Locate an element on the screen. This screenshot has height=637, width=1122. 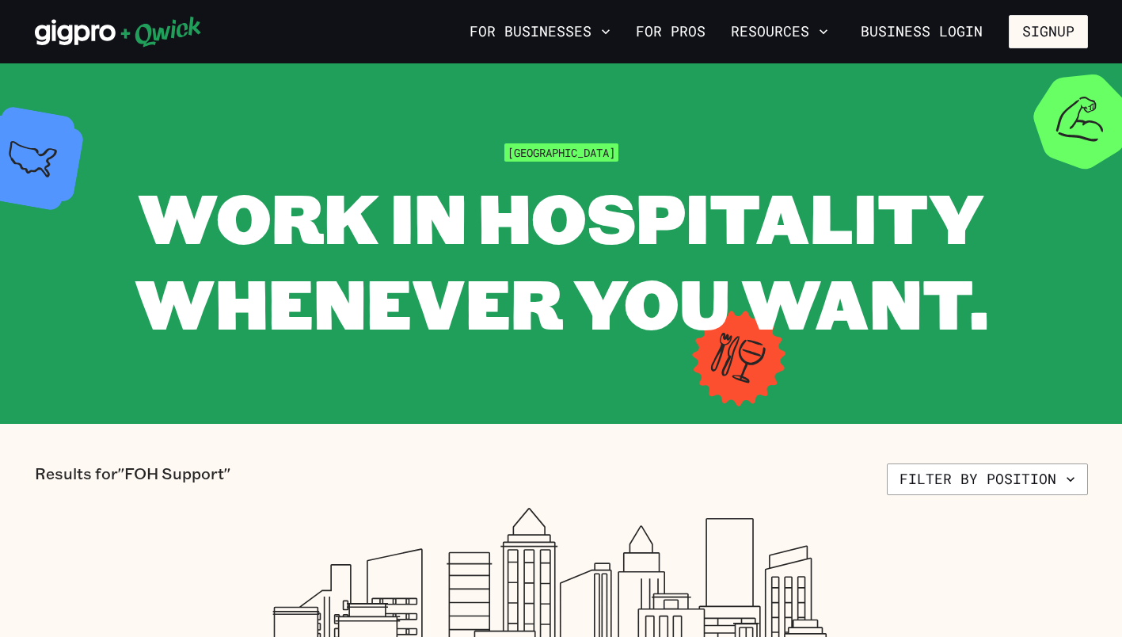
button: Signup is located at coordinates (1049, 32).